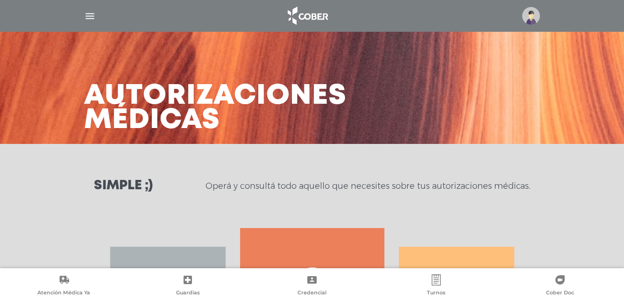 The height and width of the screenshot is (300, 624). What do you see at coordinates (560, 286) in the screenshot?
I see `a: Cober Doc` at bounding box center [560, 286].